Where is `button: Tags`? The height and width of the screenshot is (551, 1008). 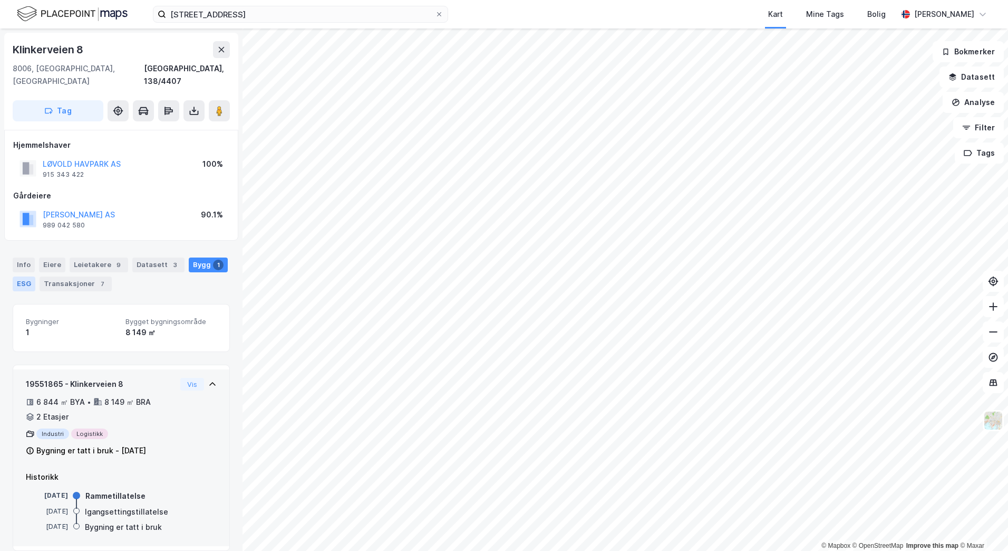 button: Tags is located at coordinates (979, 153).